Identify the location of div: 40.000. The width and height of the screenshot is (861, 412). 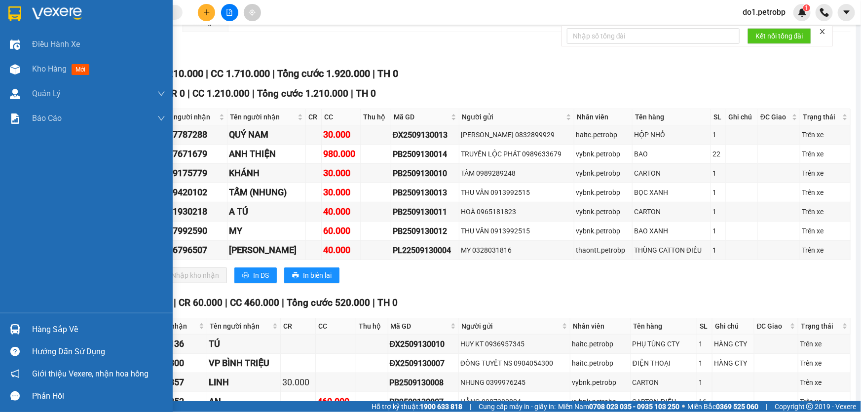
(341, 250).